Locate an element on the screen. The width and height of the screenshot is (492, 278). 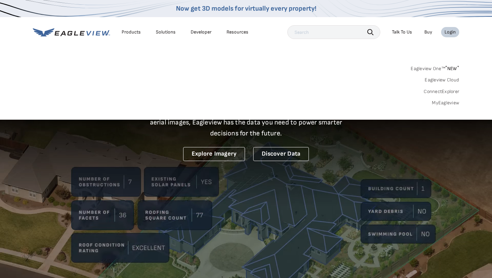
div: Products is located at coordinates (131, 32).